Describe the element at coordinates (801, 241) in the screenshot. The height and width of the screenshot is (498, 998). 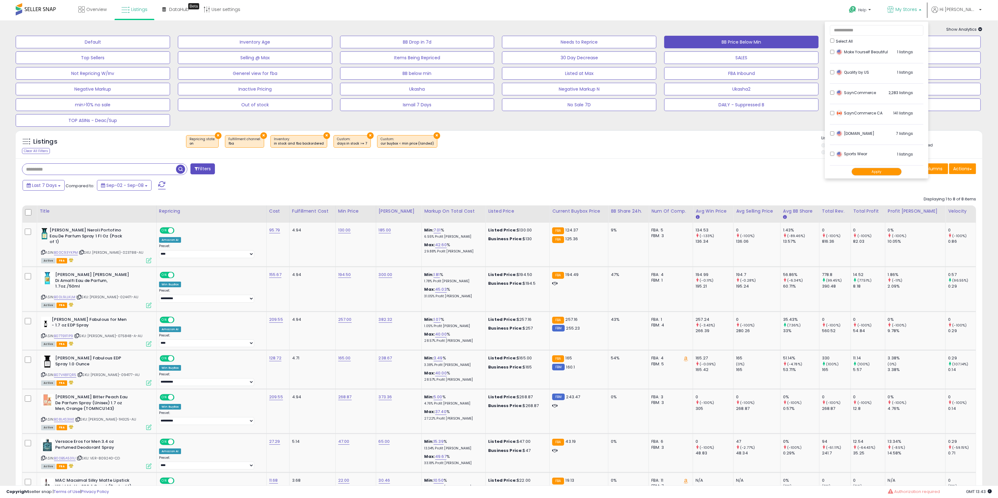
I see `div: 13.57%` at that location.